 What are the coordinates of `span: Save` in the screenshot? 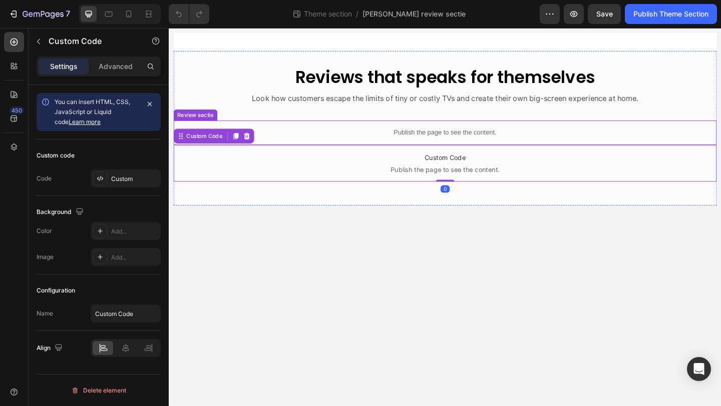 It's located at (604, 14).